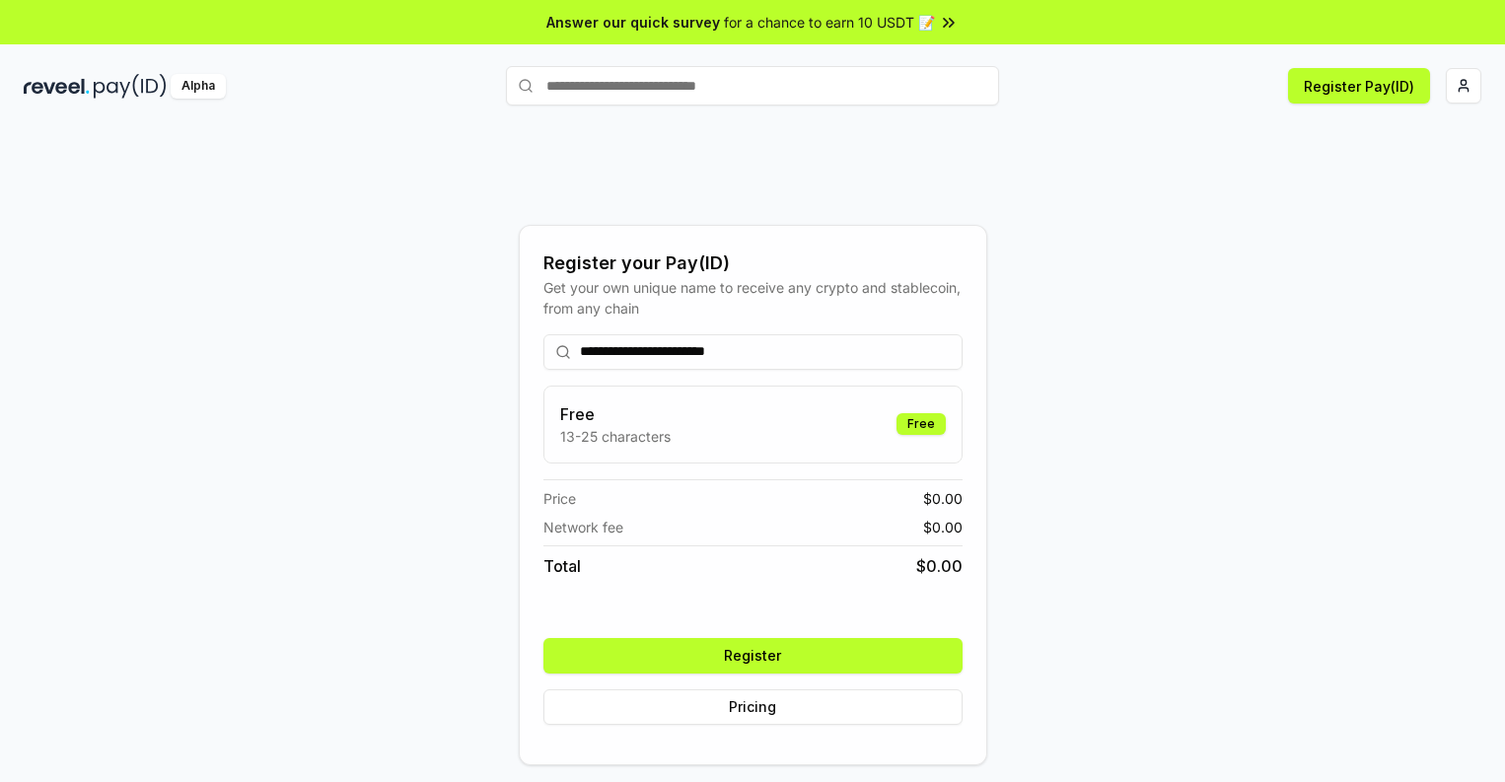  What do you see at coordinates (1359, 86) in the screenshot?
I see `button: Register Pay(ID)` at bounding box center [1359, 86].